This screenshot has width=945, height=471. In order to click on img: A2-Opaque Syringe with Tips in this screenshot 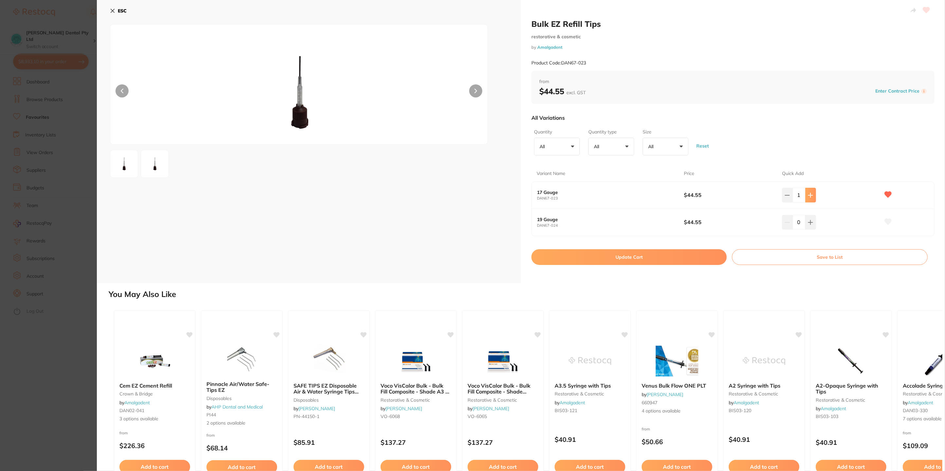, I will do `click(851, 361)`.